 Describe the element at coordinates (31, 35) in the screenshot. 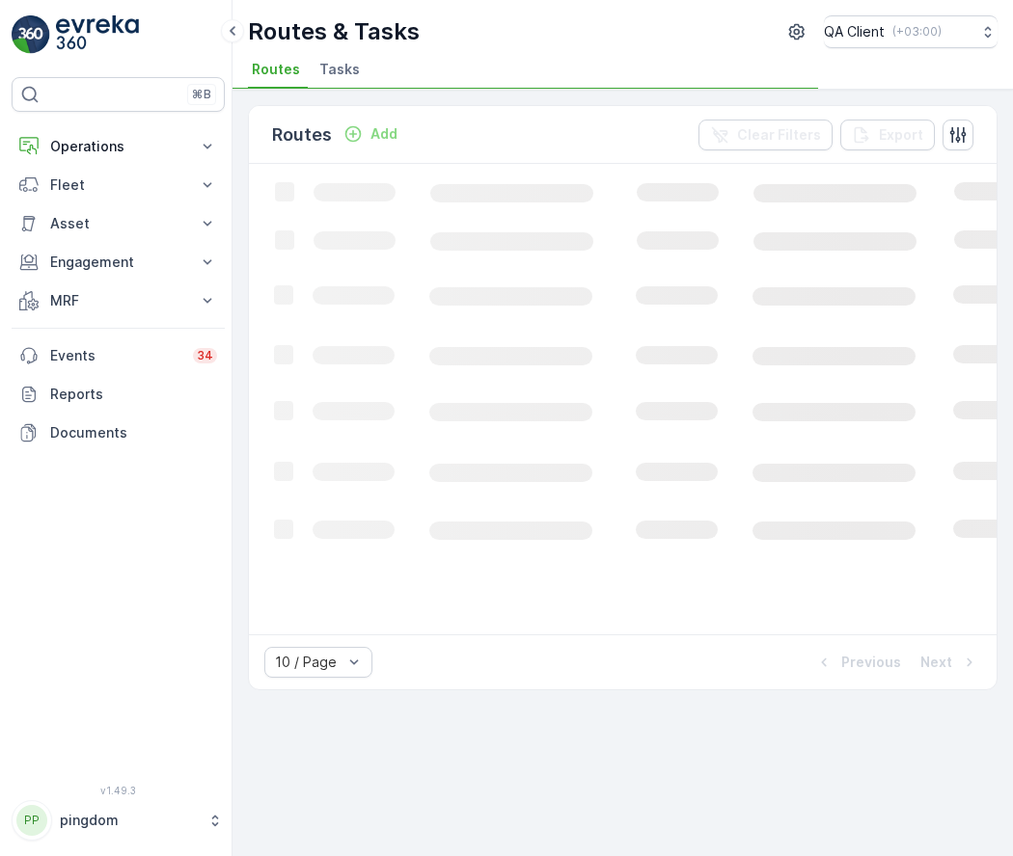

I see `img: logo` at that location.